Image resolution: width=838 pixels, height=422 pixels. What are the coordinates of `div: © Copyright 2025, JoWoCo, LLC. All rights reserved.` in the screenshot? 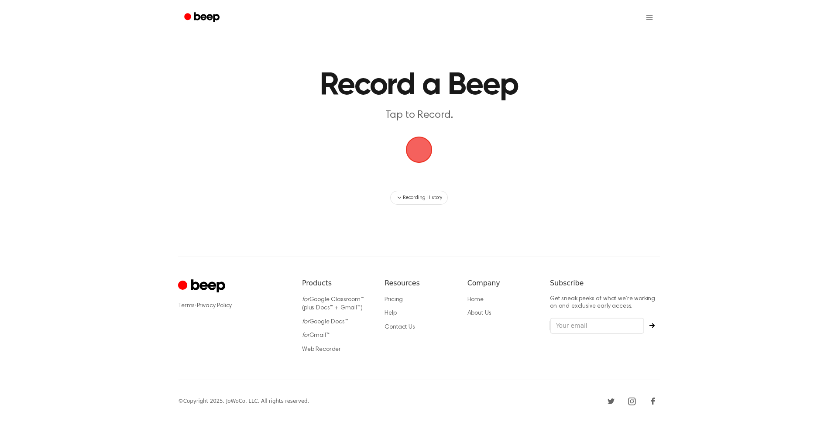 It's located at (244, 401).